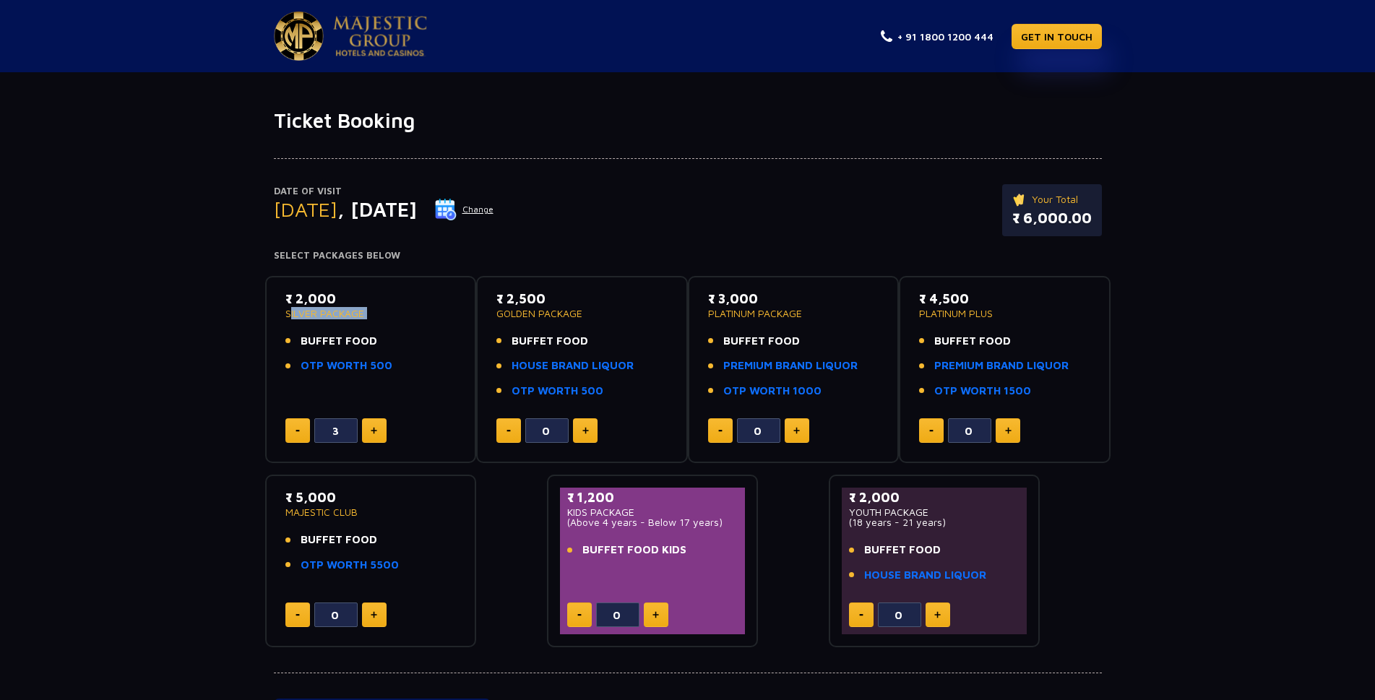 Image resolution: width=1375 pixels, height=700 pixels. What do you see at coordinates (582, 298) in the screenshot?
I see `p: ₹ 2,500` at bounding box center [582, 298].